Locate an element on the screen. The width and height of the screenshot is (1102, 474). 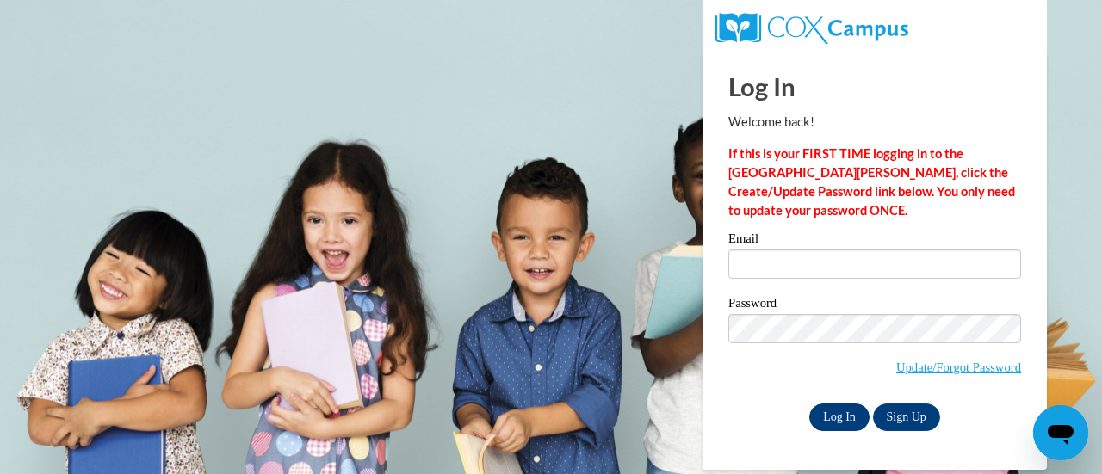
input: Log In is located at coordinates (839, 418).